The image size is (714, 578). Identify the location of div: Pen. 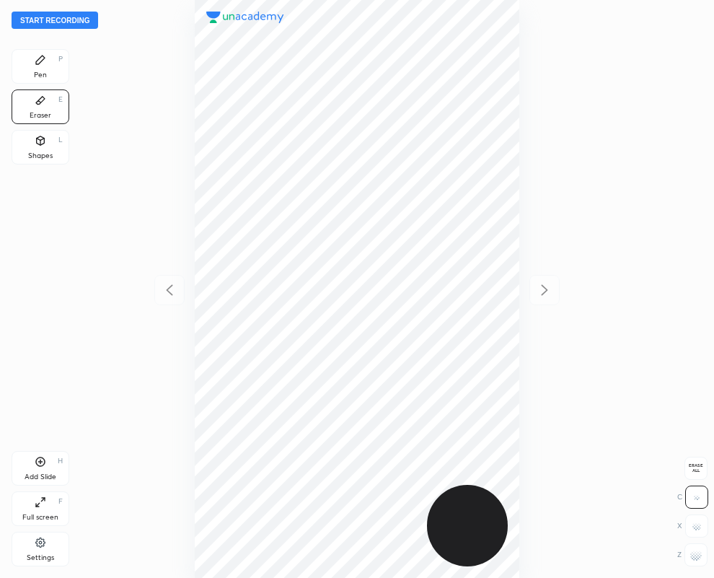
(40, 75).